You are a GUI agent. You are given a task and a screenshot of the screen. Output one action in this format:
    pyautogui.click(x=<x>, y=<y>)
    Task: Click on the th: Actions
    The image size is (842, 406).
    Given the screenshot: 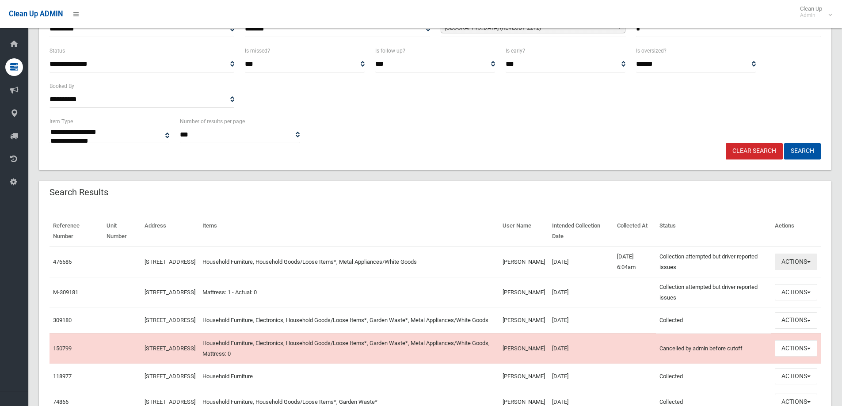 What is the action you would take?
    pyautogui.click(x=796, y=231)
    